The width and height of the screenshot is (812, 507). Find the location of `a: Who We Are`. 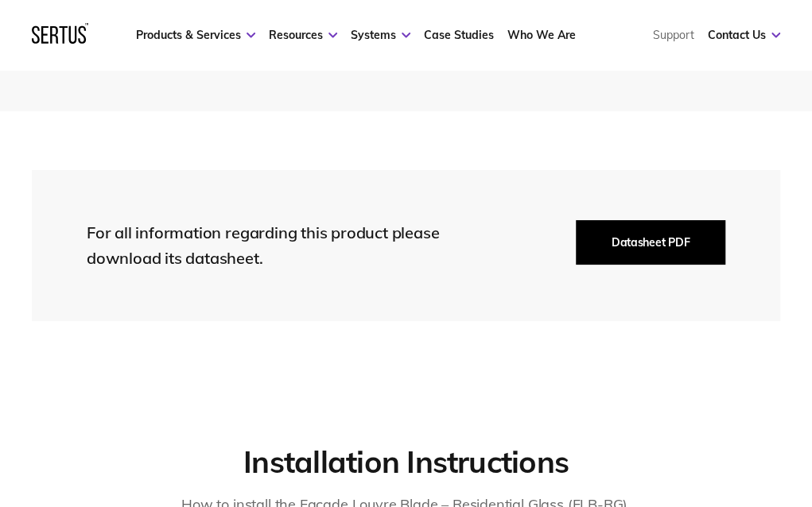

a: Who We Are is located at coordinates (542, 35).